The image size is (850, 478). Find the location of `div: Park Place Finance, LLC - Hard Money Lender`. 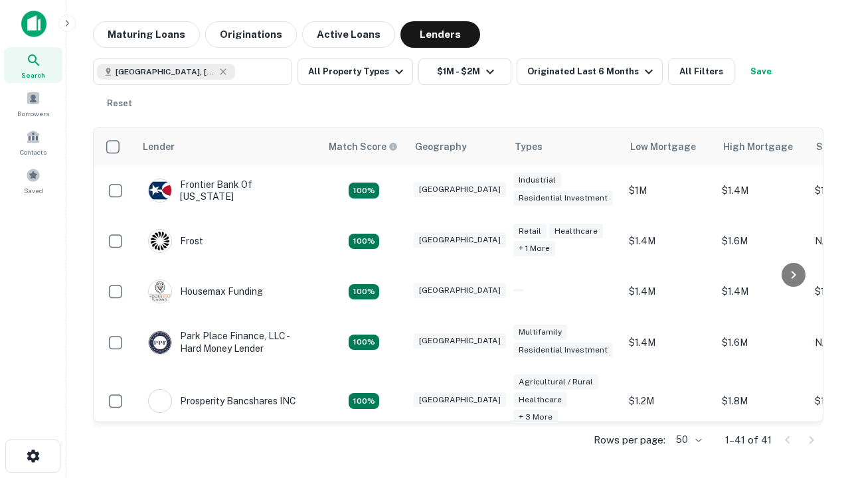

div: Park Place Finance, LLC - Hard Money Lender is located at coordinates (228, 342).